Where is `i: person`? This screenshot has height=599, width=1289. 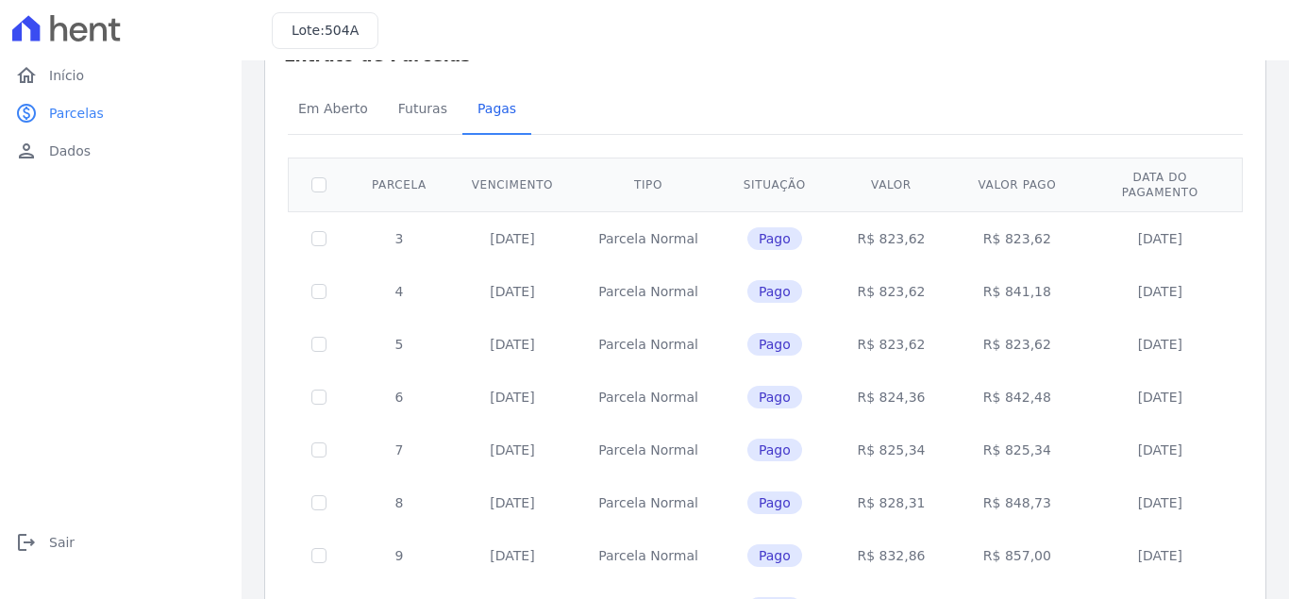
i: person is located at coordinates (26, 151).